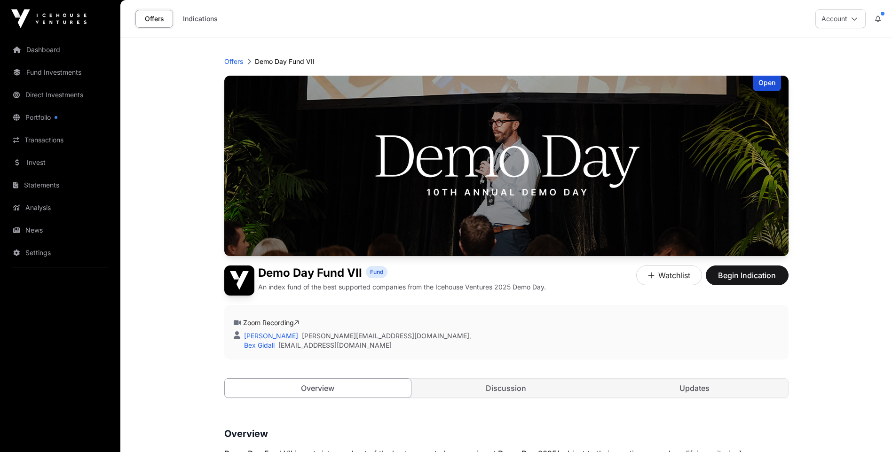 This screenshot has width=892, height=452. What do you see at coordinates (767, 83) in the screenshot?
I see `div: Open` at bounding box center [767, 83].